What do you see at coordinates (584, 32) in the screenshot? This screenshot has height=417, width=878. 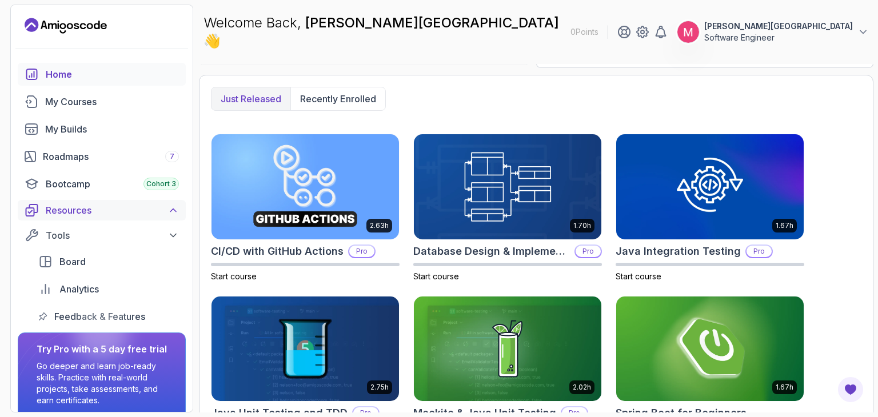 I see `p: 0 Points` at bounding box center [584, 32].